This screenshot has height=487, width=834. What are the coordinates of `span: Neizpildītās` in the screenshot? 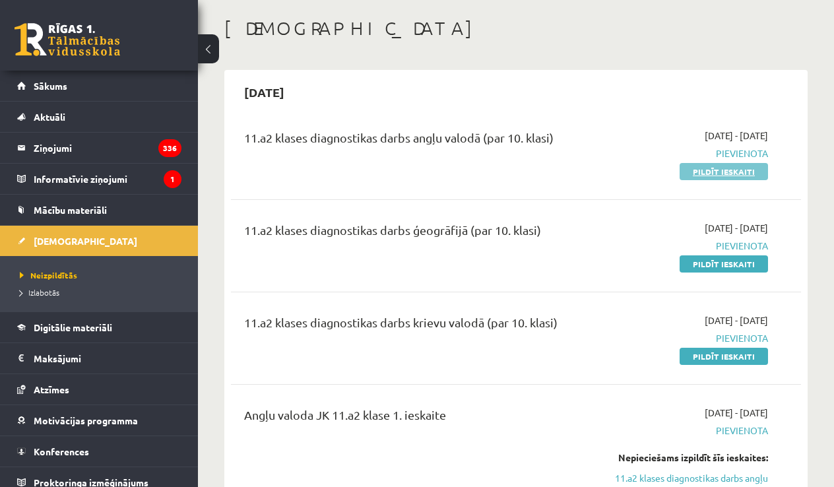 It's located at (48, 275).